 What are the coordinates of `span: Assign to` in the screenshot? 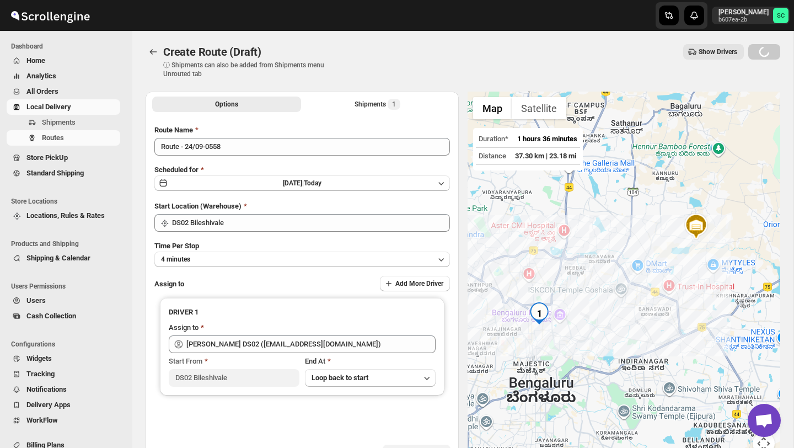 It's located at (169, 284).